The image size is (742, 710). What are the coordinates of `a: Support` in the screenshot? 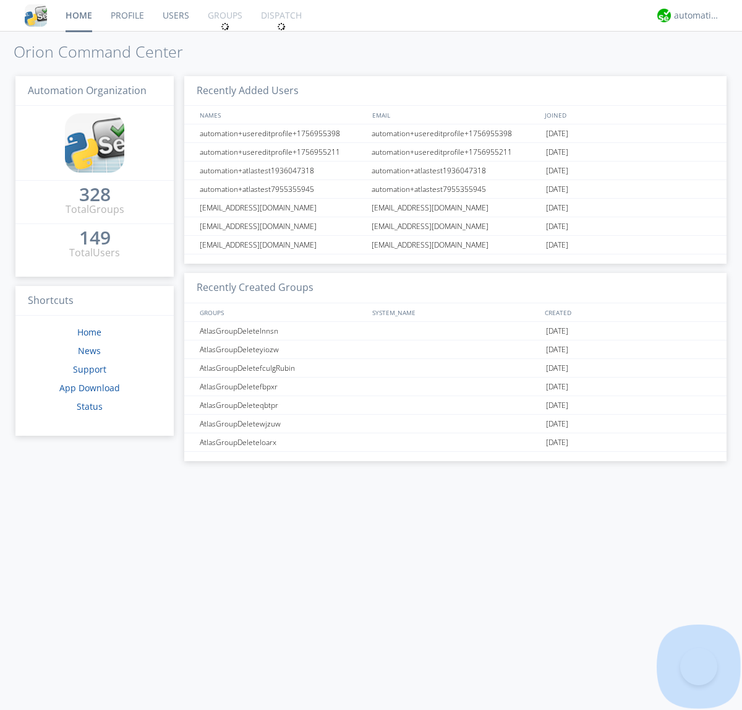 It's located at (90, 369).